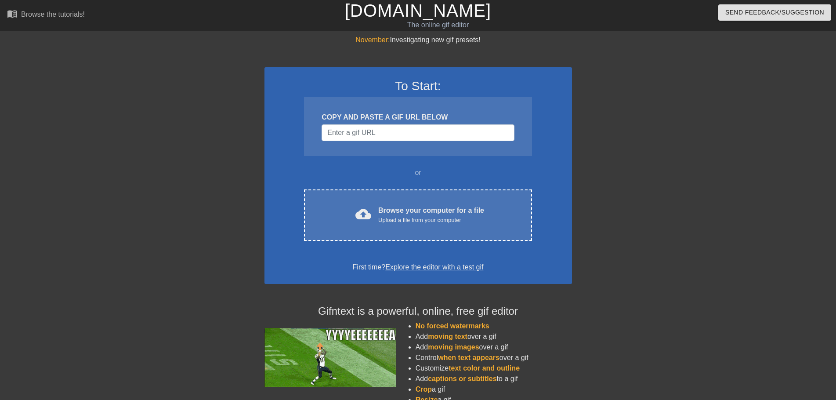 The image size is (836, 400). Describe the element at coordinates (418, 267) in the screenshot. I see `div: First time?` at that location.